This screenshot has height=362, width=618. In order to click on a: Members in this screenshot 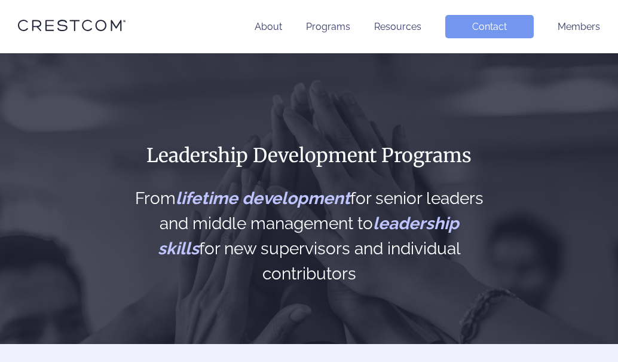, I will do `click(578, 26)`.